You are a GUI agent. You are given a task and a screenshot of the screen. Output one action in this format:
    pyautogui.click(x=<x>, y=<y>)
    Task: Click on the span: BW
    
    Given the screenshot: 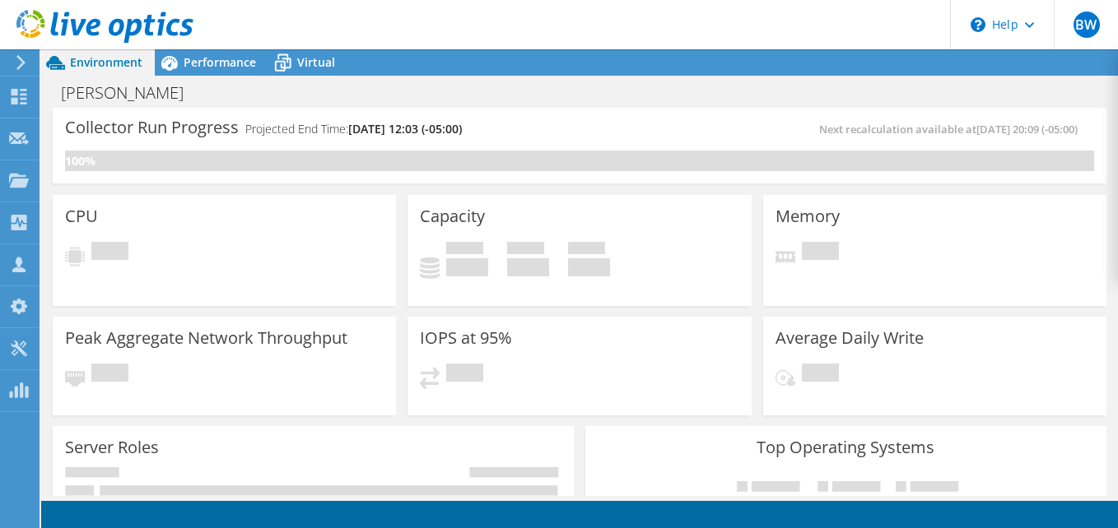 What is the action you would take?
    pyautogui.click(x=1087, y=25)
    